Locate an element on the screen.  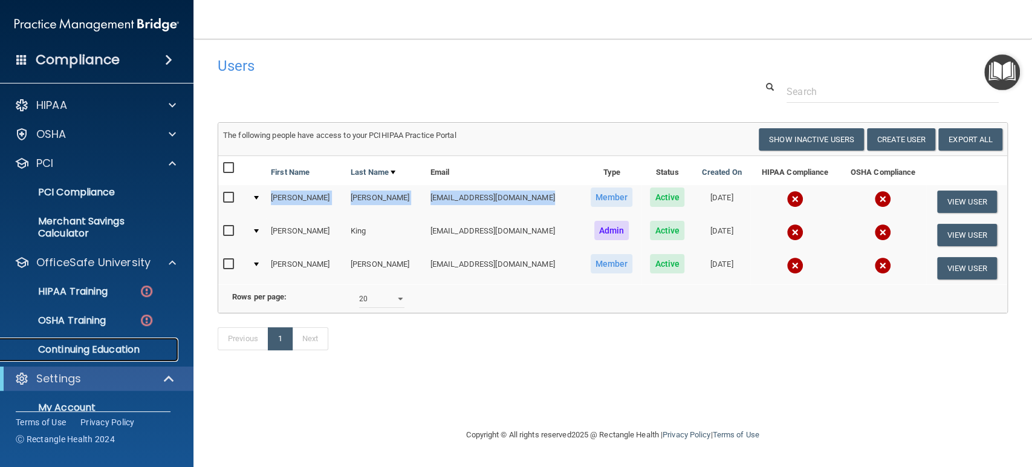
th: Email is located at coordinates (503, 170).